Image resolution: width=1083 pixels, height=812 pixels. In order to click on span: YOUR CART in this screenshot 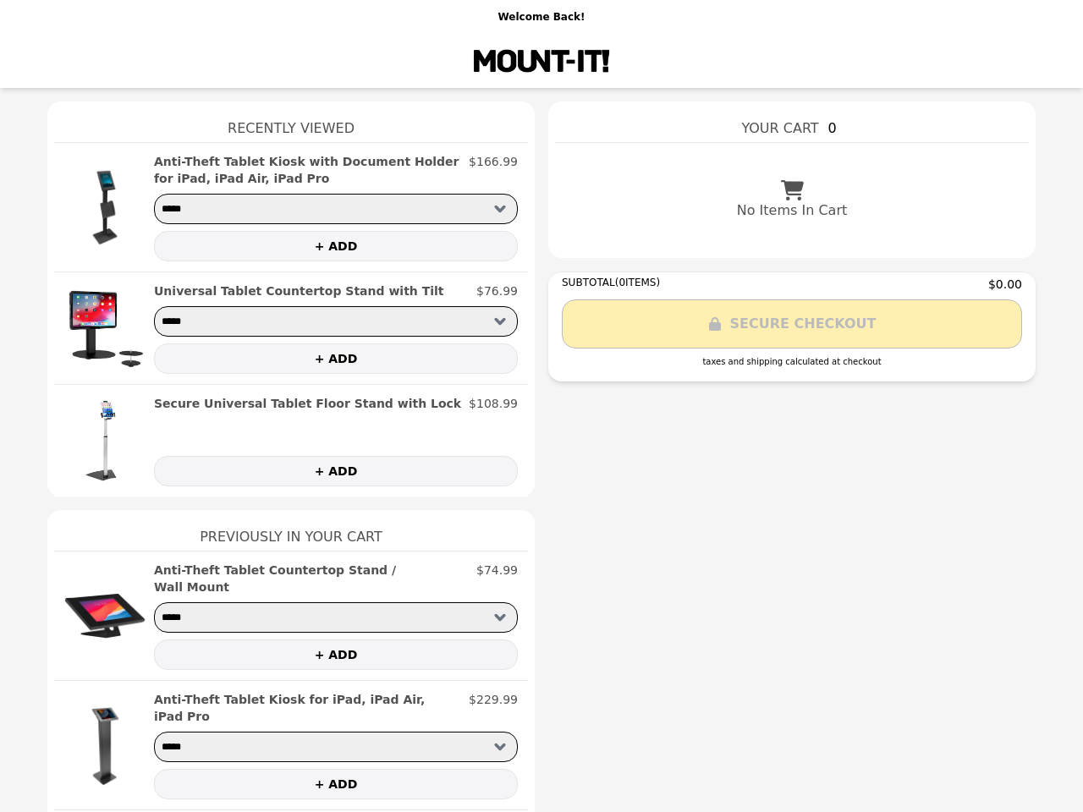, I will do `click(779, 129)`.